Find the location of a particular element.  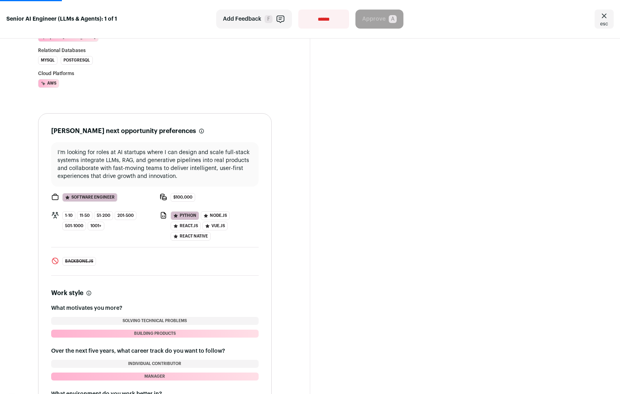

span: F is located at coordinates (269, 19).